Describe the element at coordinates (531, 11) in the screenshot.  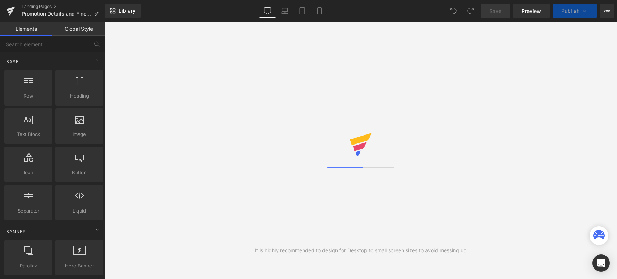
I see `span: Preview` at that location.